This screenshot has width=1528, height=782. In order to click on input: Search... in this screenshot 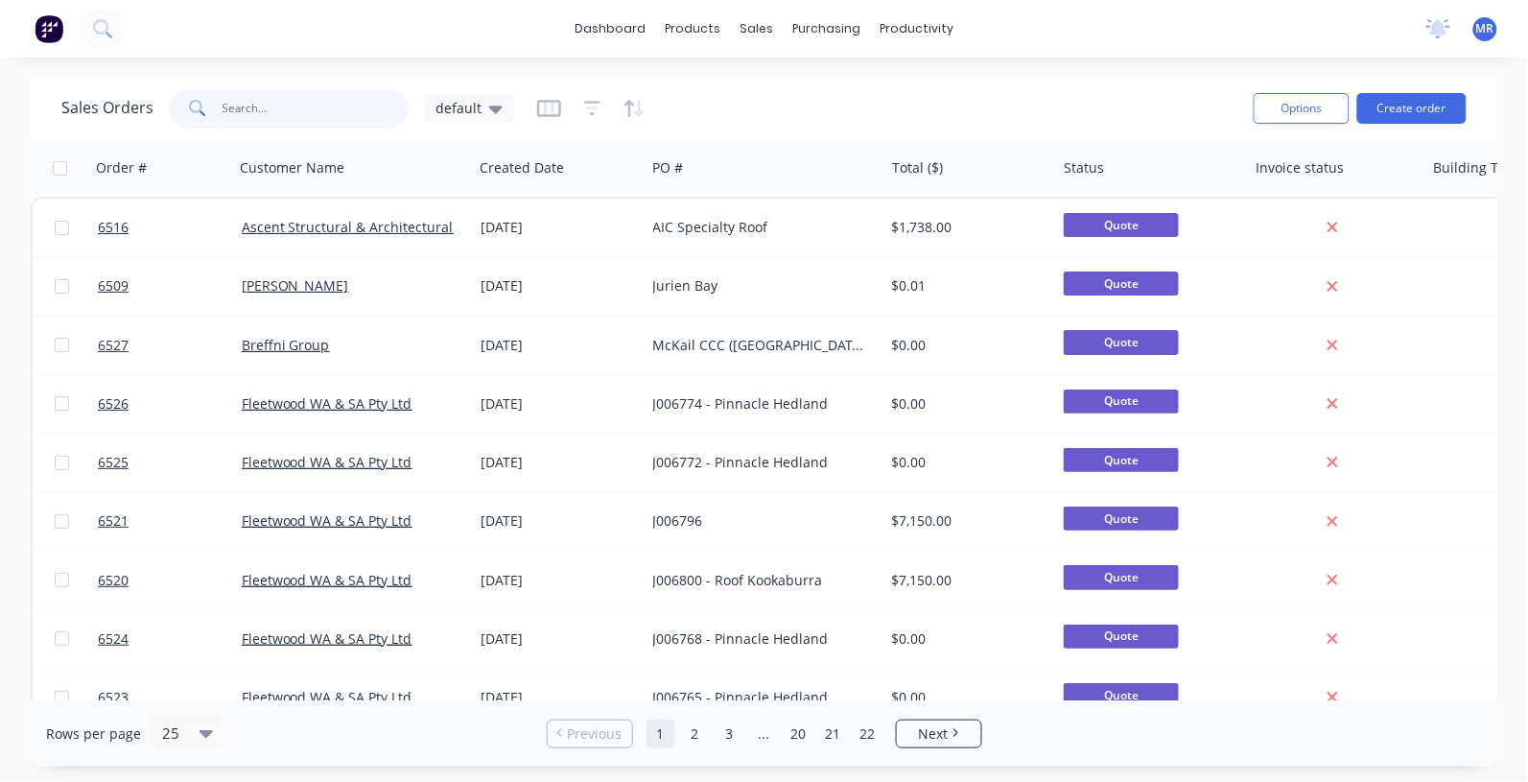, I will do `click(316, 108)`.